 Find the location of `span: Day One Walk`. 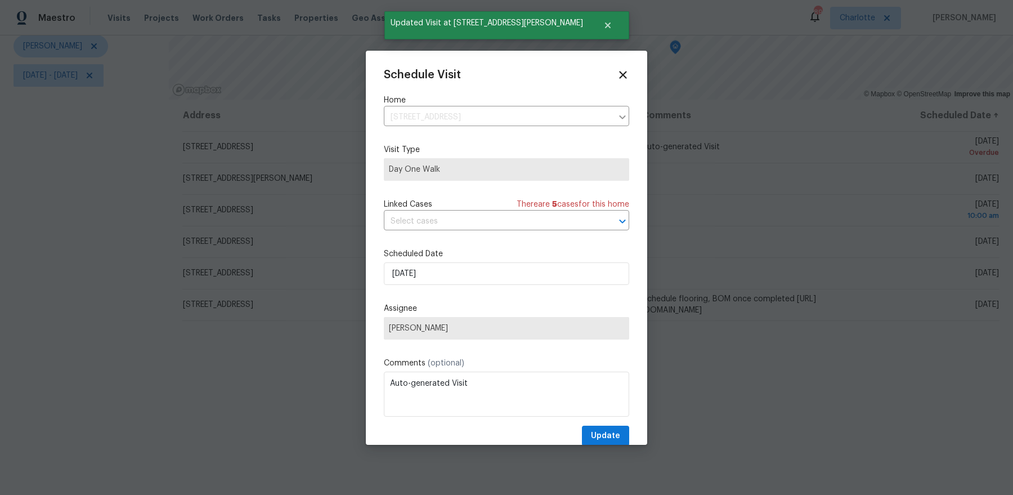

span: Day One Walk is located at coordinates (507, 169).